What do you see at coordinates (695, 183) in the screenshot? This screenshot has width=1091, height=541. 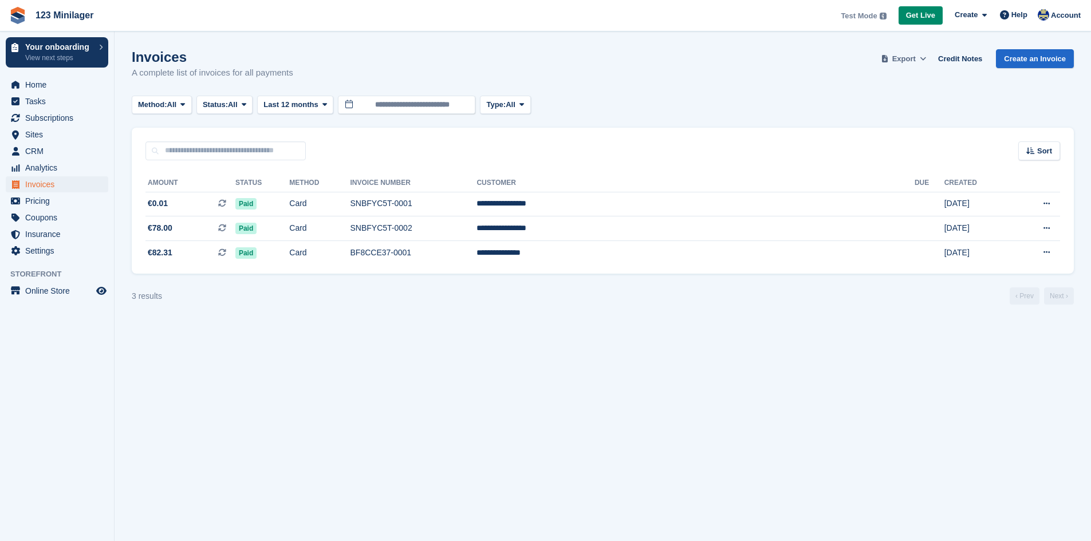 I see `th: Customer` at bounding box center [695, 183].